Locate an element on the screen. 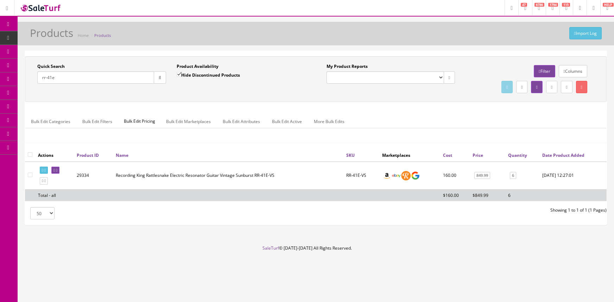 This screenshot has height=302, width=614. td: 160.00 is located at coordinates (455, 176).